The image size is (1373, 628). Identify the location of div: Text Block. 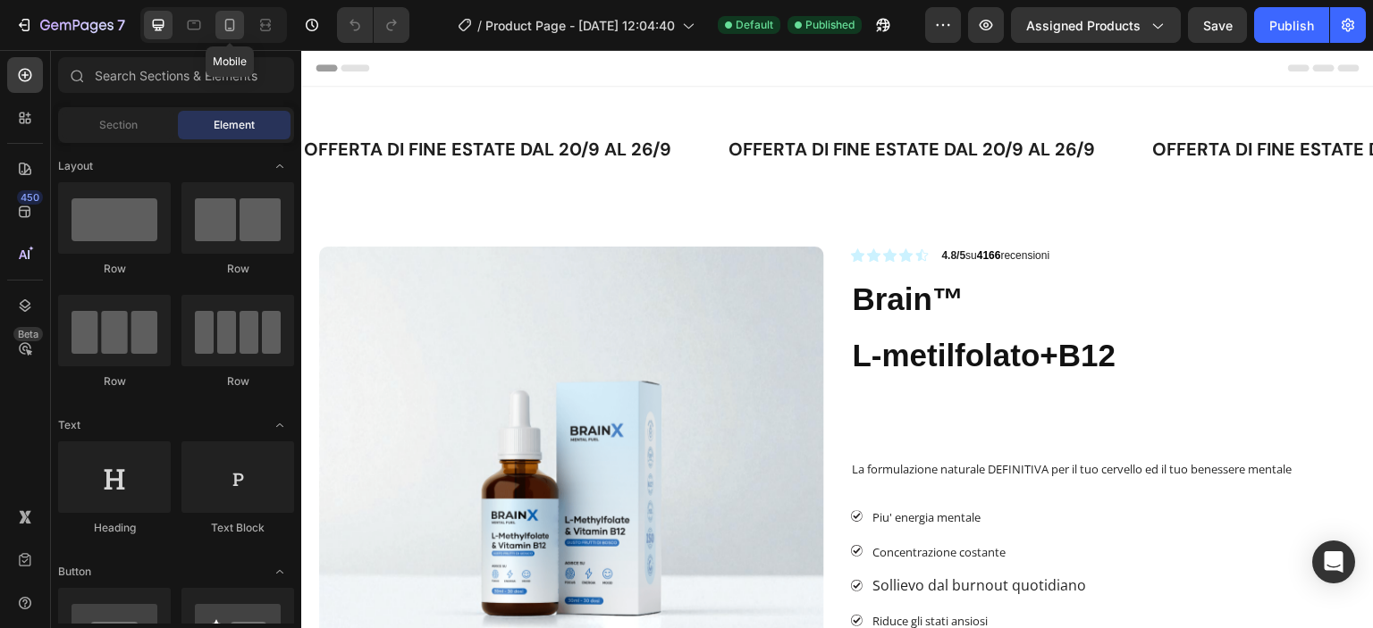
(238, 528).